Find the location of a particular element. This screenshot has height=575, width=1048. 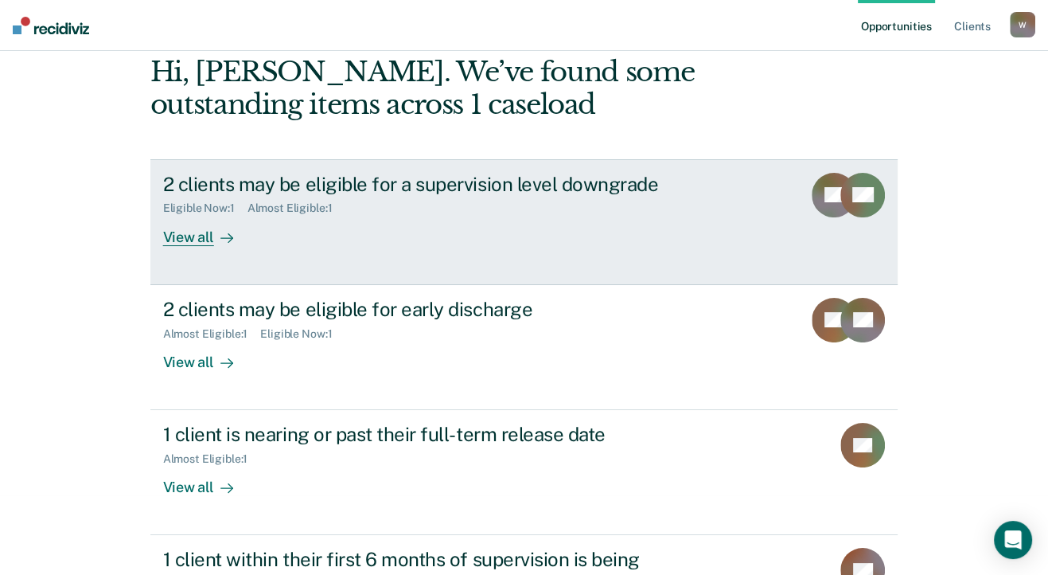

button: W is located at coordinates (1023, 25).